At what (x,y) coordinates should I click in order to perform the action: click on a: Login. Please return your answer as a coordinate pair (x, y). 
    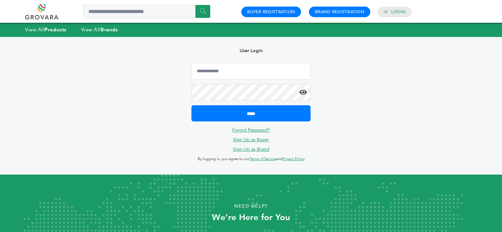
    Looking at the image, I should click on (399, 12).